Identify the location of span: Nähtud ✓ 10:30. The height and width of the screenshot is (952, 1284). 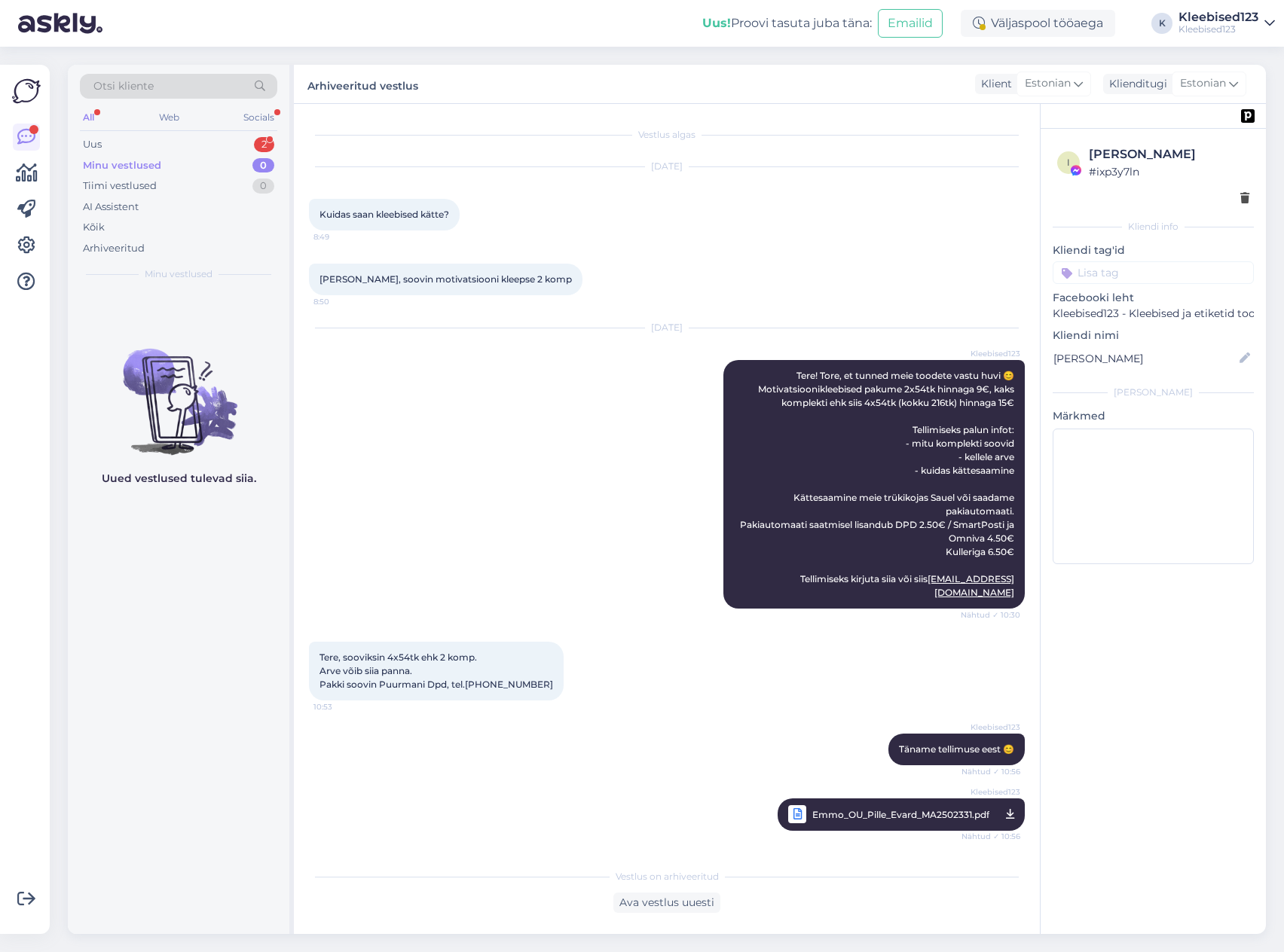
(989, 615).